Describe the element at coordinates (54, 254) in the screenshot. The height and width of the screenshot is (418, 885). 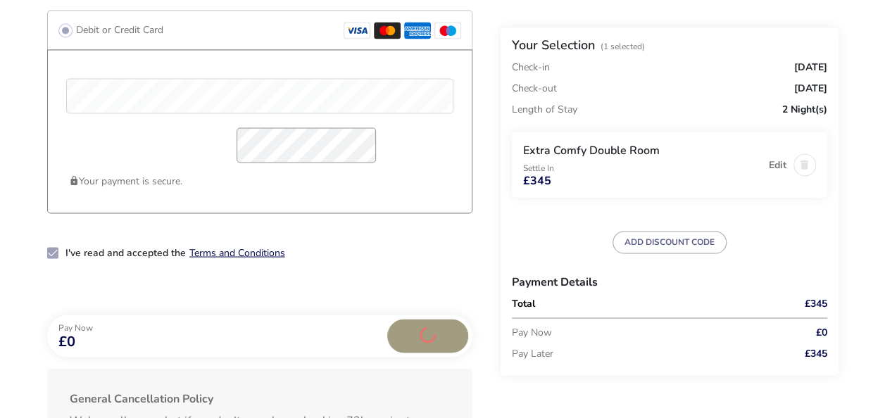
I see `p-checkbox: 2-term_condi` at that location.